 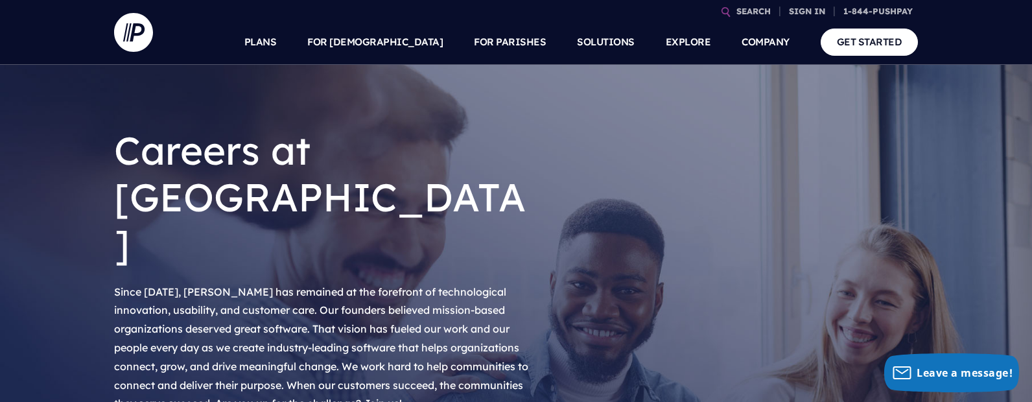 What do you see at coordinates (965, 373) in the screenshot?
I see `span: Leave a message!` at bounding box center [965, 373].